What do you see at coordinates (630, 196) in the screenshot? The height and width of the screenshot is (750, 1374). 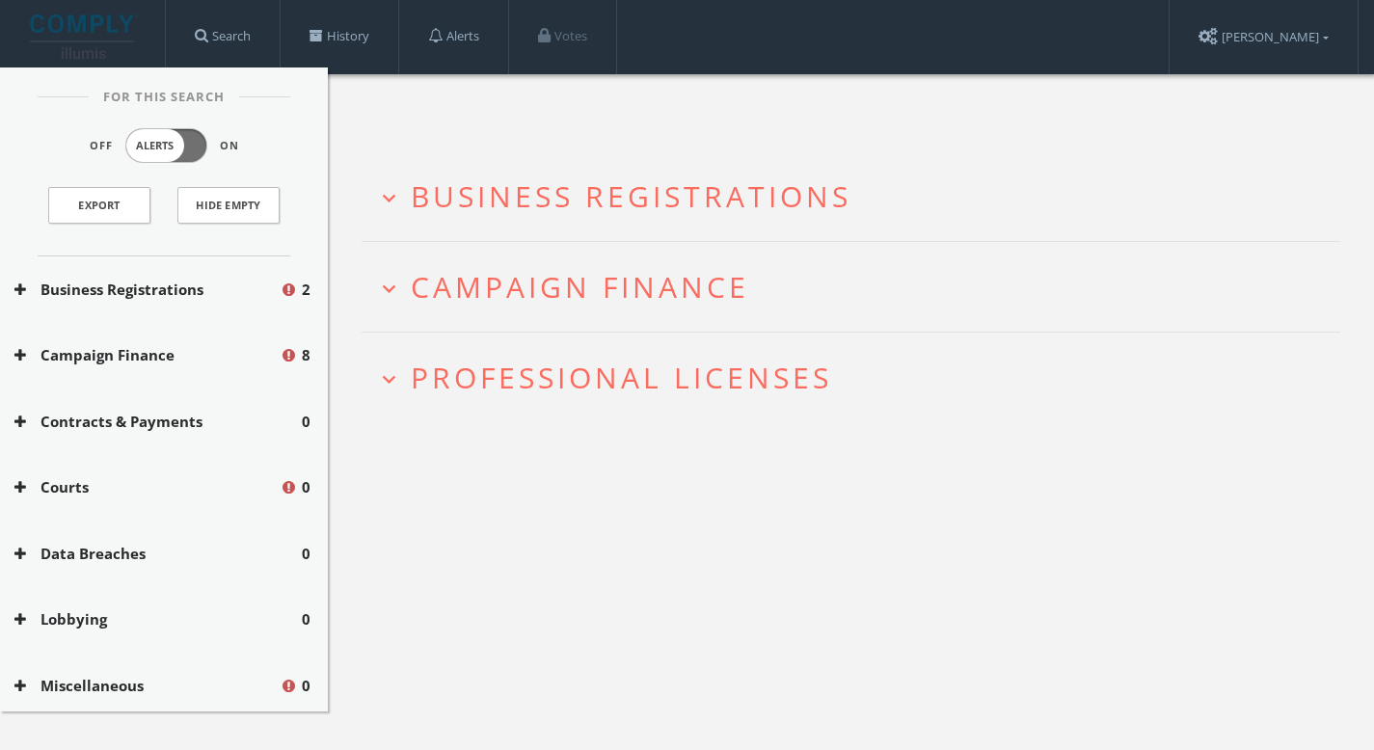 I see `span: Business Registrations` at bounding box center [630, 196].